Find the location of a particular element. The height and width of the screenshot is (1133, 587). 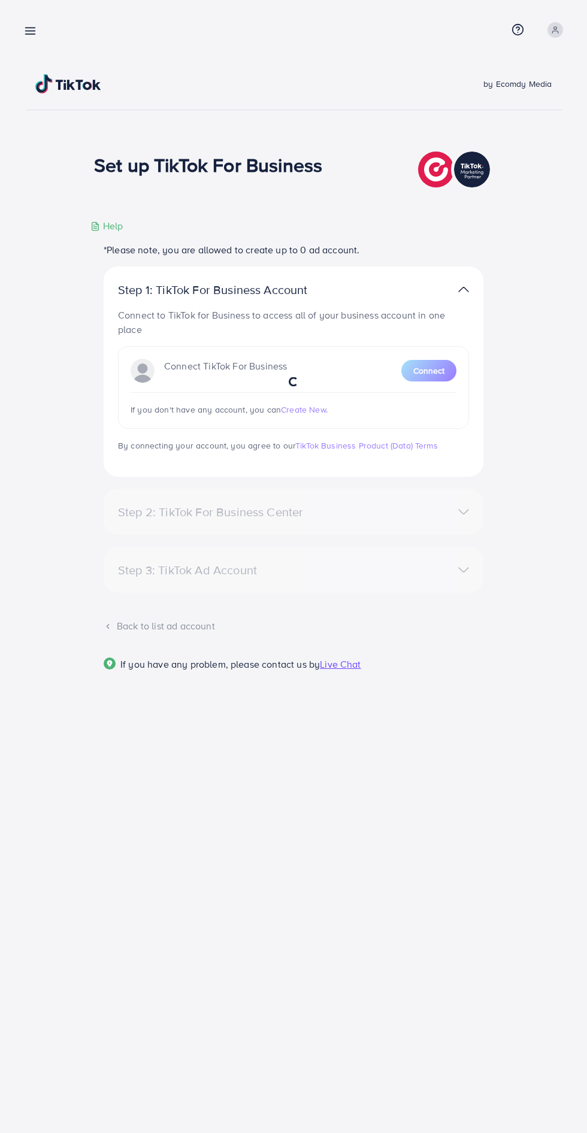

div: Back to list ad account is located at coordinates (293, 626).